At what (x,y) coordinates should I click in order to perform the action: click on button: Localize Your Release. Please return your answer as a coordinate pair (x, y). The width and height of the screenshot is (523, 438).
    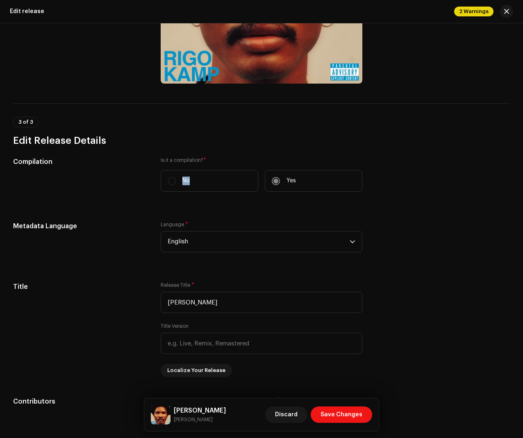
    Looking at the image, I should click on (196, 370).